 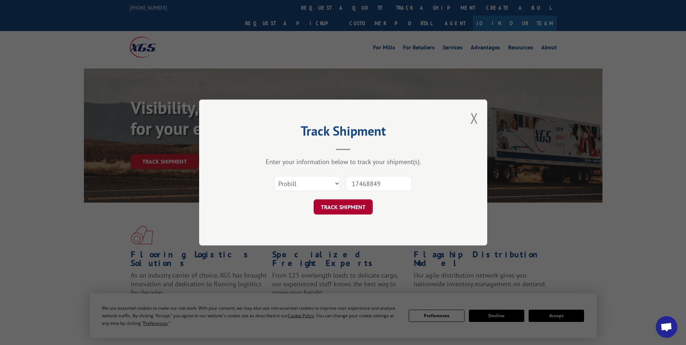 I want to click on a: Open chat, so click(x=667, y=327).